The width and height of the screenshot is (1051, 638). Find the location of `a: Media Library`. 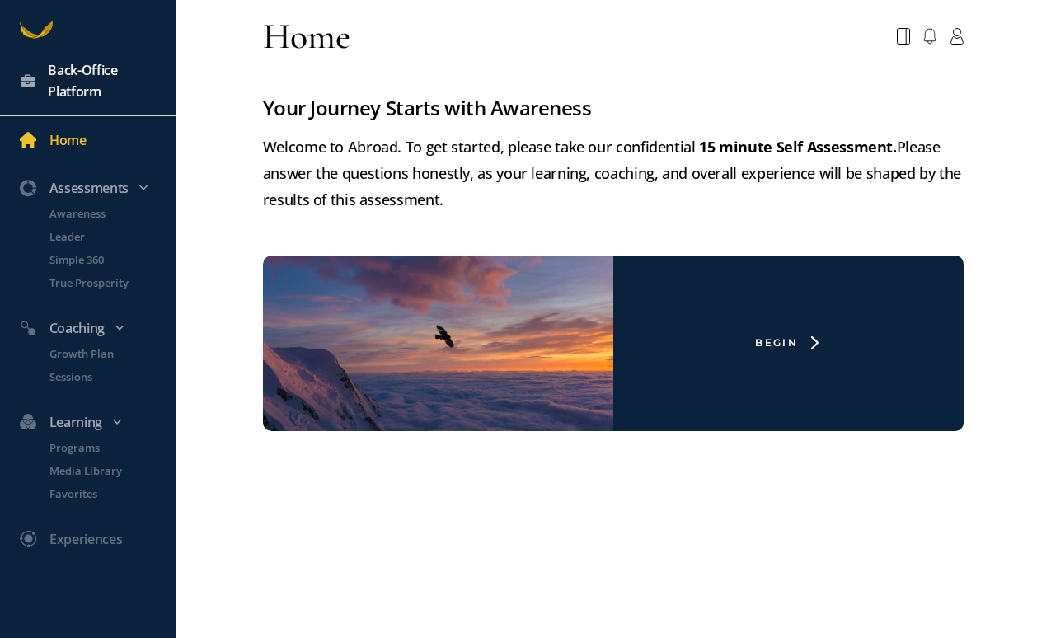

a: Media Library is located at coordinates (102, 471).